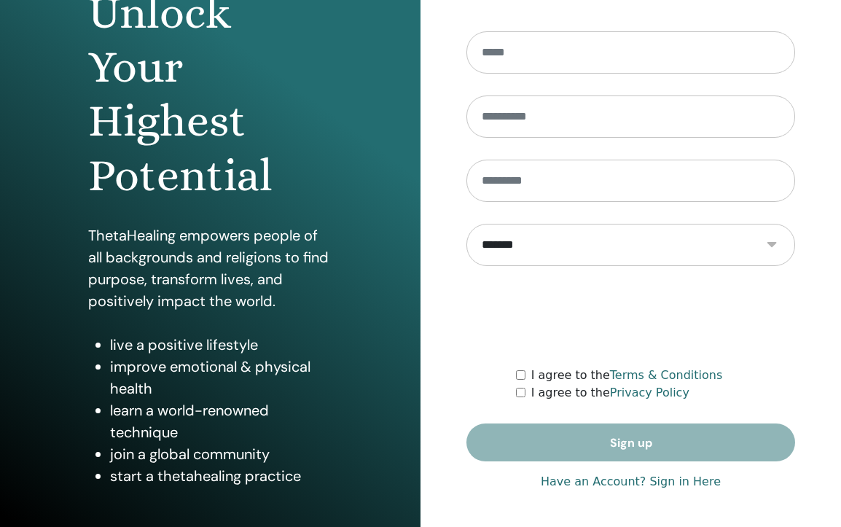  What do you see at coordinates (221, 476) in the screenshot?
I see `li: start a thetahealing practice` at bounding box center [221, 476].